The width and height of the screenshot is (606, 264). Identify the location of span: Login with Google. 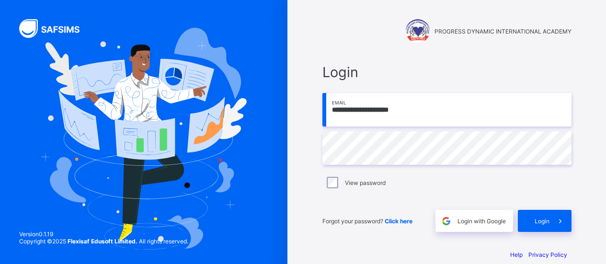
(482, 221).